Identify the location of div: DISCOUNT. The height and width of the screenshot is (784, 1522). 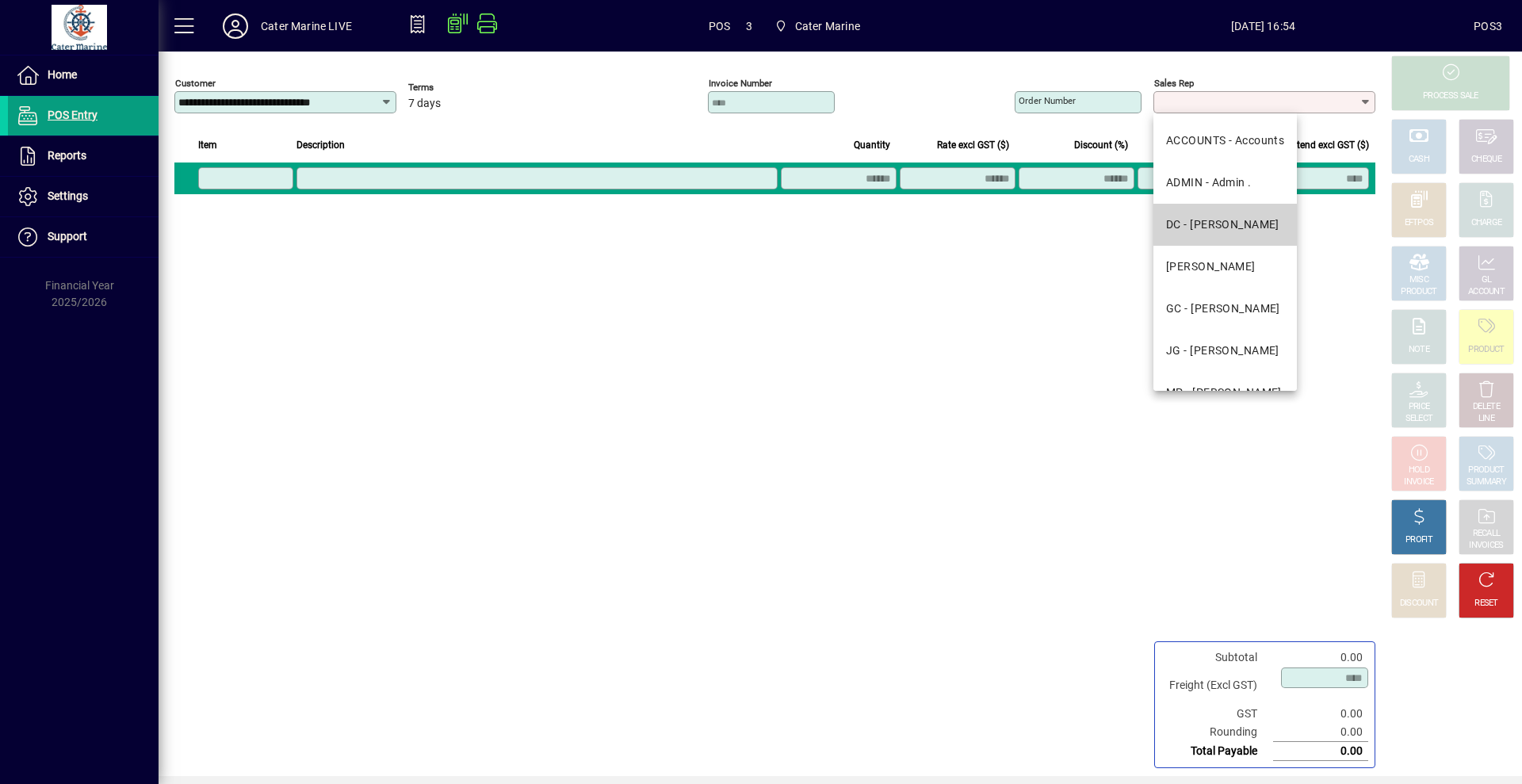
(1419, 603).